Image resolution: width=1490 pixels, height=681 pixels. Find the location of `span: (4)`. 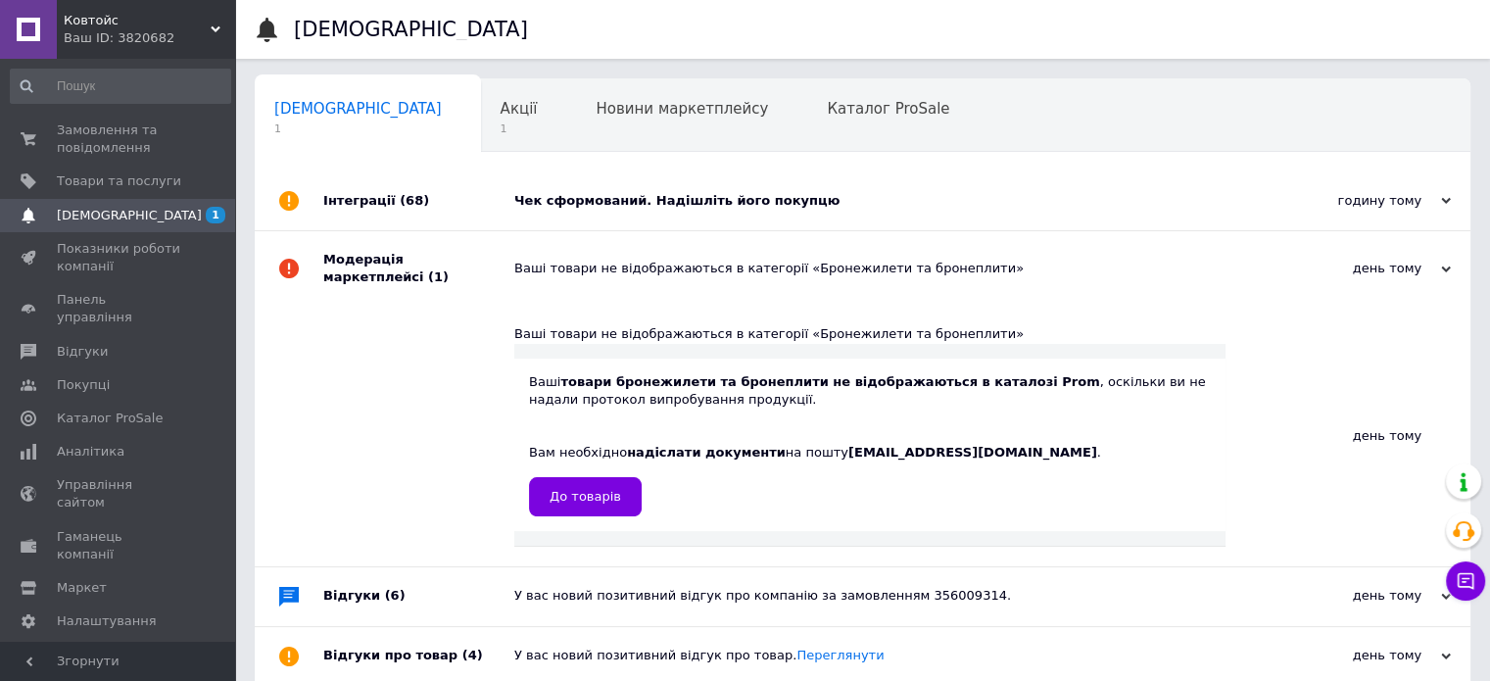

span: (4) is located at coordinates (472, 654).